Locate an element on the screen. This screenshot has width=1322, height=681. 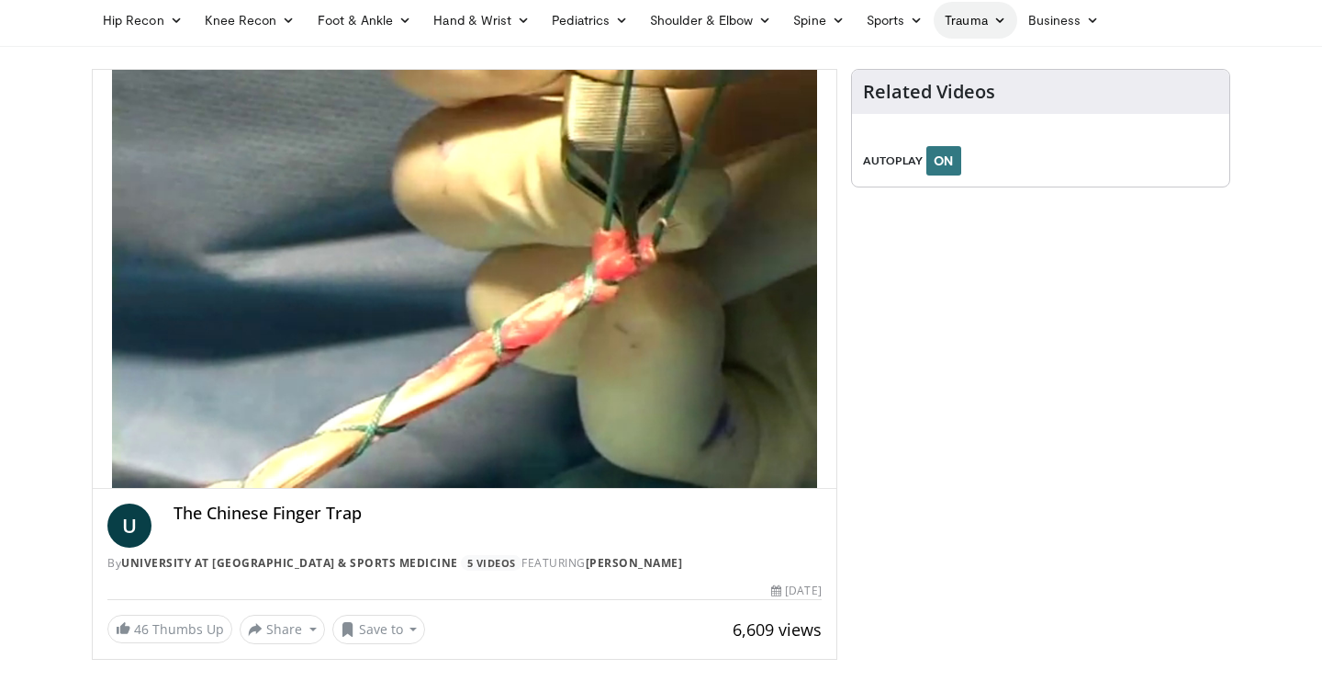
h4: The Chinese Finger Trap is located at coordinates (498, 513).